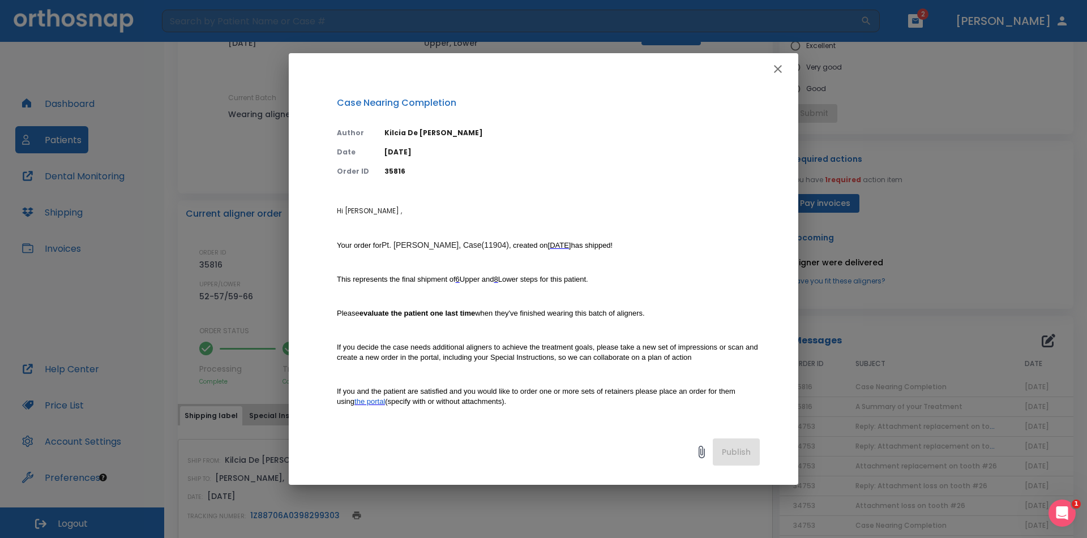  I want to click on a: the portal, so click(370, 401).